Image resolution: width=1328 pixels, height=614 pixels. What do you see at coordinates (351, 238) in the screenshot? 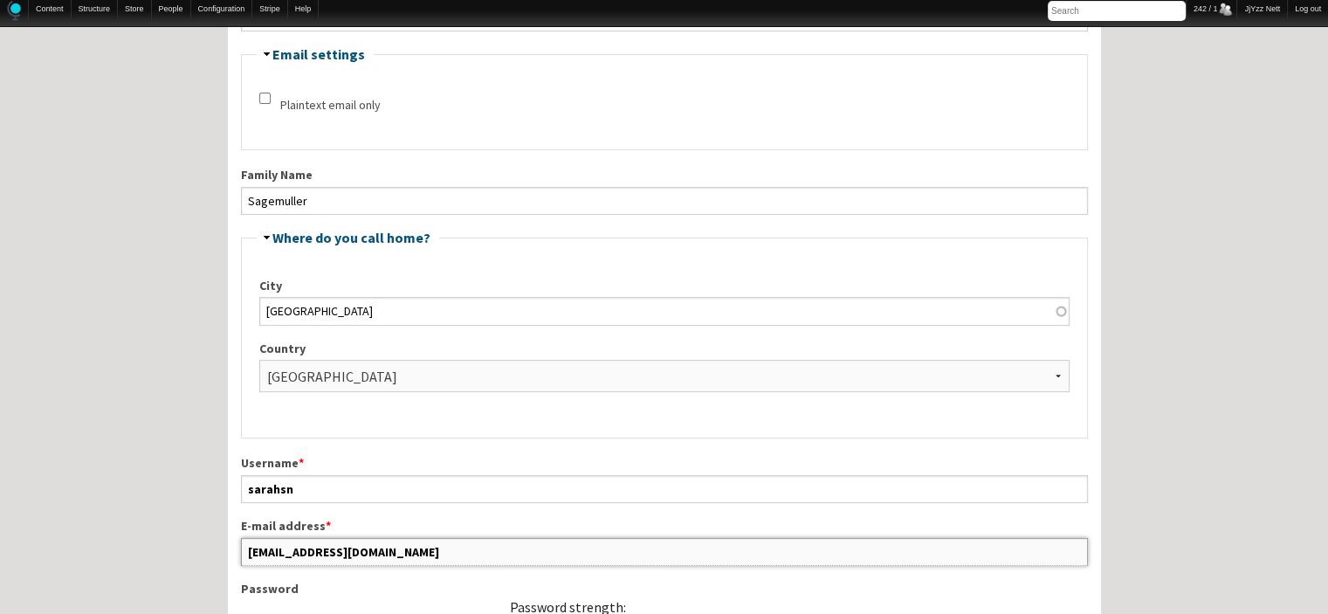
I see `a: Where do you call home?` at bounding box center [351, 238].